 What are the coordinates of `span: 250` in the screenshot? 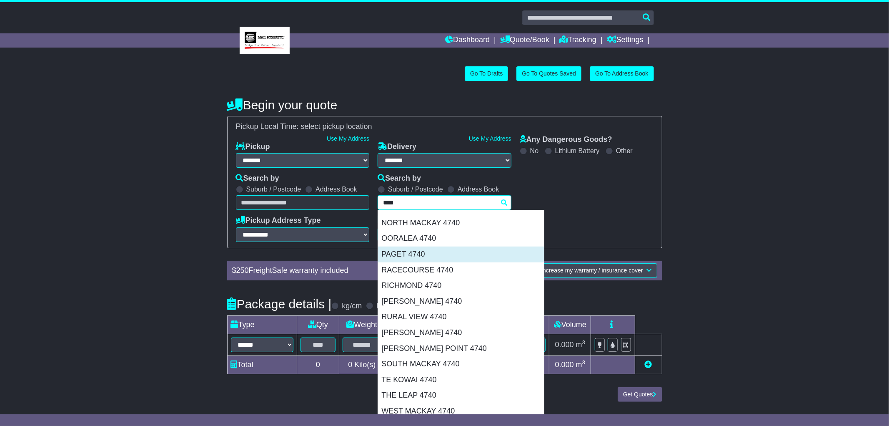 It's located at (243, 270).